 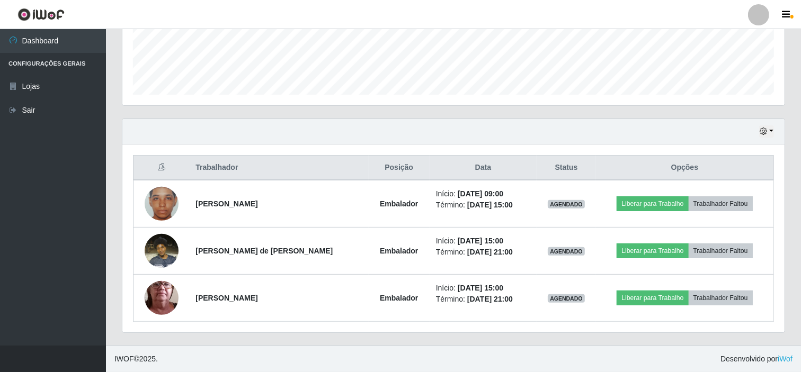 What do you see at coordinates (124, 359) in the screenshot?
I see `span: IWOF` at bounding box center [124, 359].